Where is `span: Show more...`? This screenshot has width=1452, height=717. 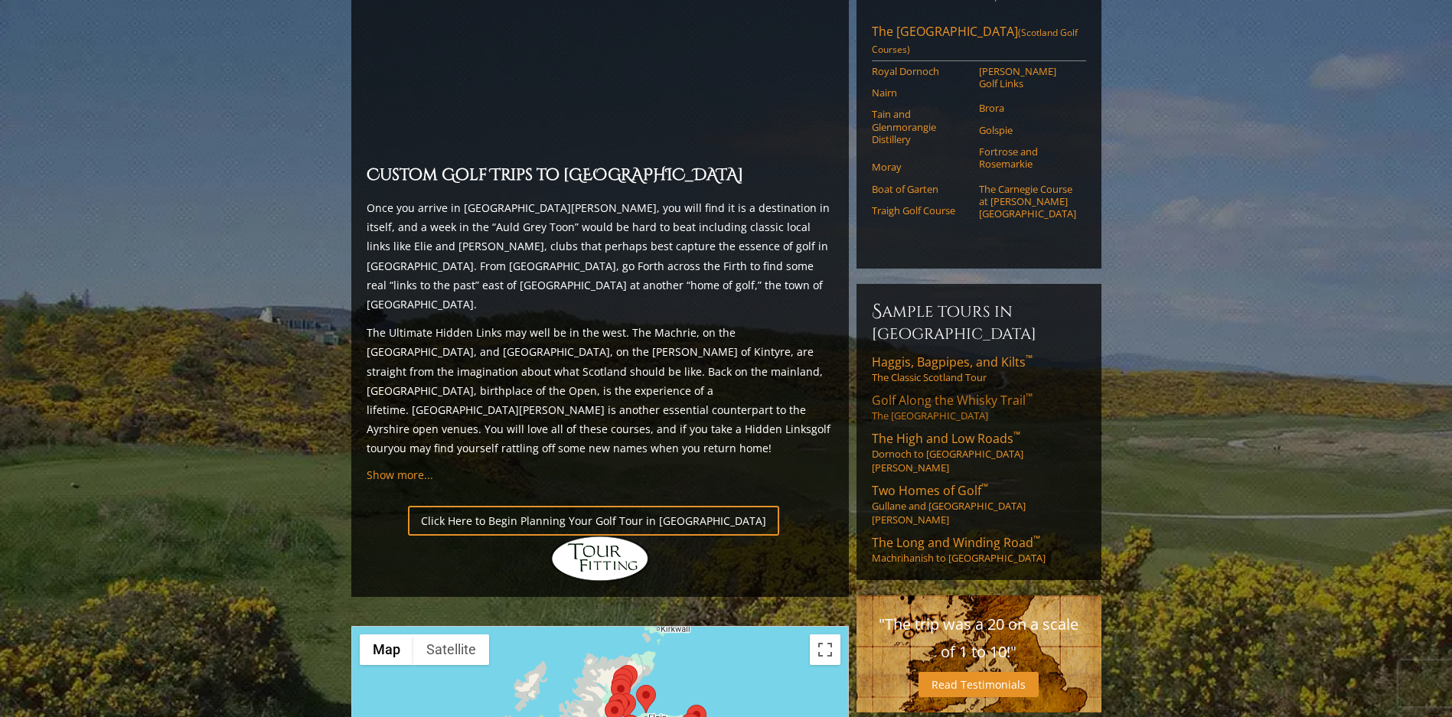
span: Show more... is located at coordinates (399, 474).